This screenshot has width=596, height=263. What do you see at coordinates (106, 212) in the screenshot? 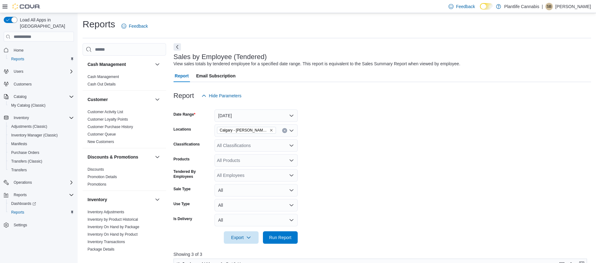
I see `span: Inventory Adjustments` at bounding box center [106, 212].